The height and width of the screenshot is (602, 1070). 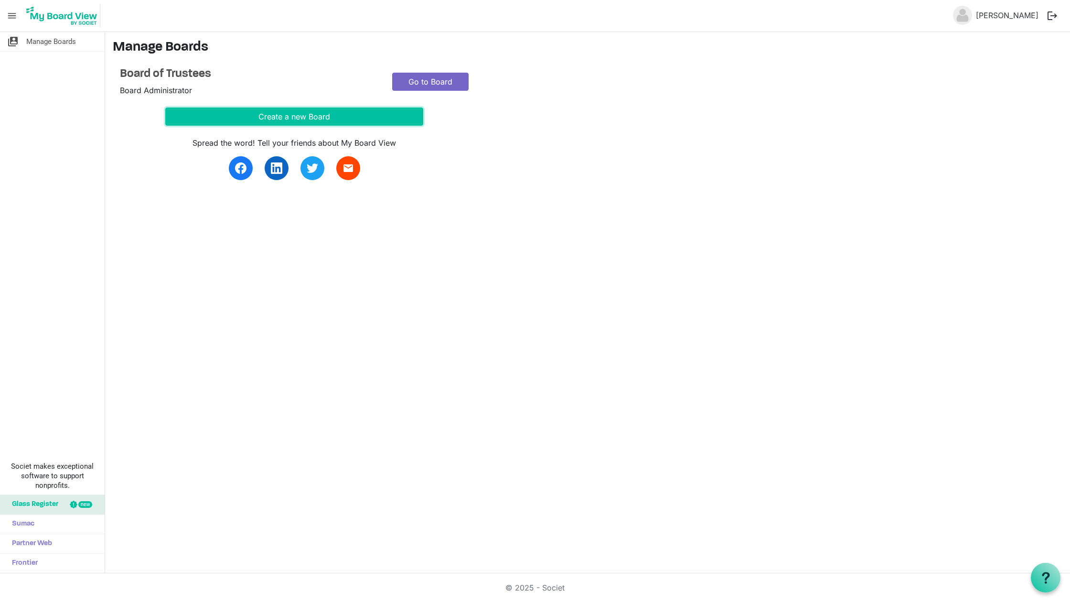 I want to click on button: Create a new Board, so click(x=294, y=117).